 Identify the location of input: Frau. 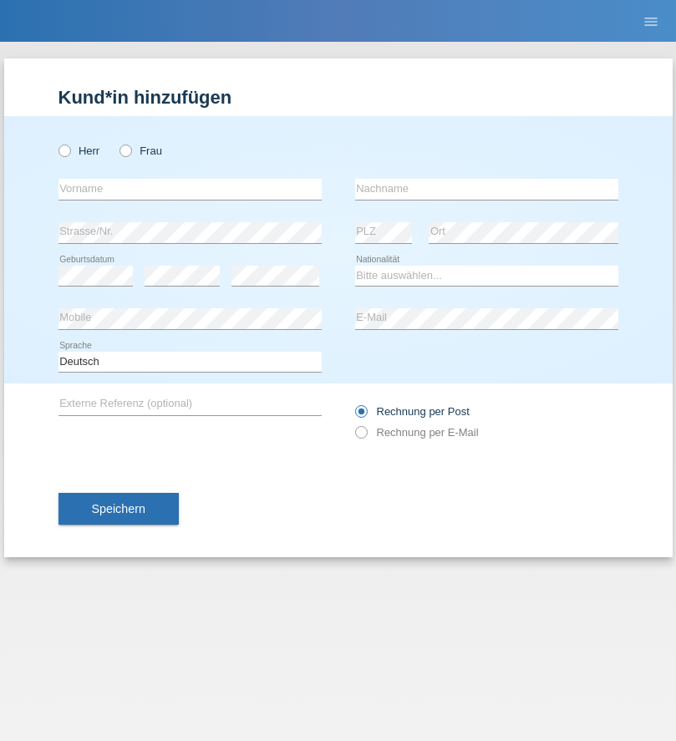
(125, 150).